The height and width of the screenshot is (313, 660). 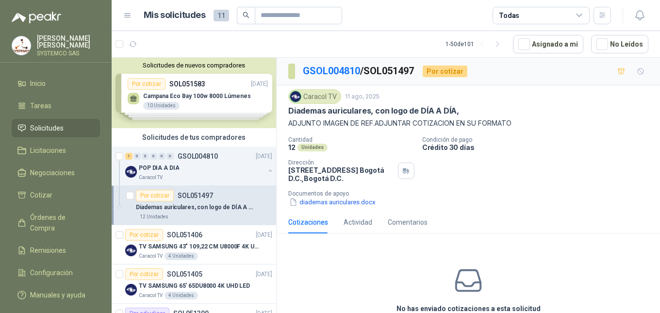 I want to click on p: SYSTEMCO SAS, so click(x=68, y=53).